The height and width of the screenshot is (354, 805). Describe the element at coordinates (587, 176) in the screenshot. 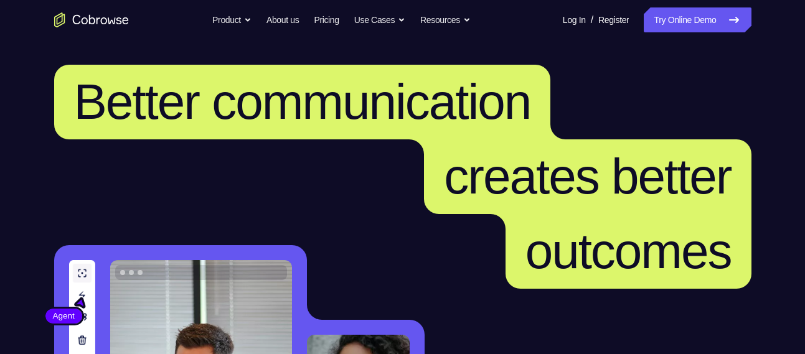

I see `span: creates better` at that location.